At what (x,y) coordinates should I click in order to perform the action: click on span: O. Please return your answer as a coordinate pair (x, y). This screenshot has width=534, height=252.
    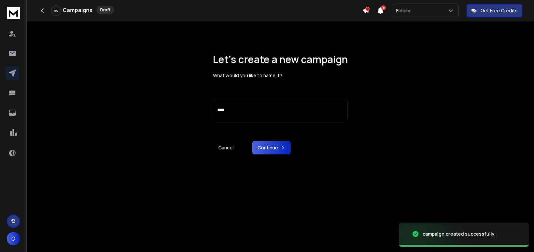
    Looking at the image, I should click on (13, 238).